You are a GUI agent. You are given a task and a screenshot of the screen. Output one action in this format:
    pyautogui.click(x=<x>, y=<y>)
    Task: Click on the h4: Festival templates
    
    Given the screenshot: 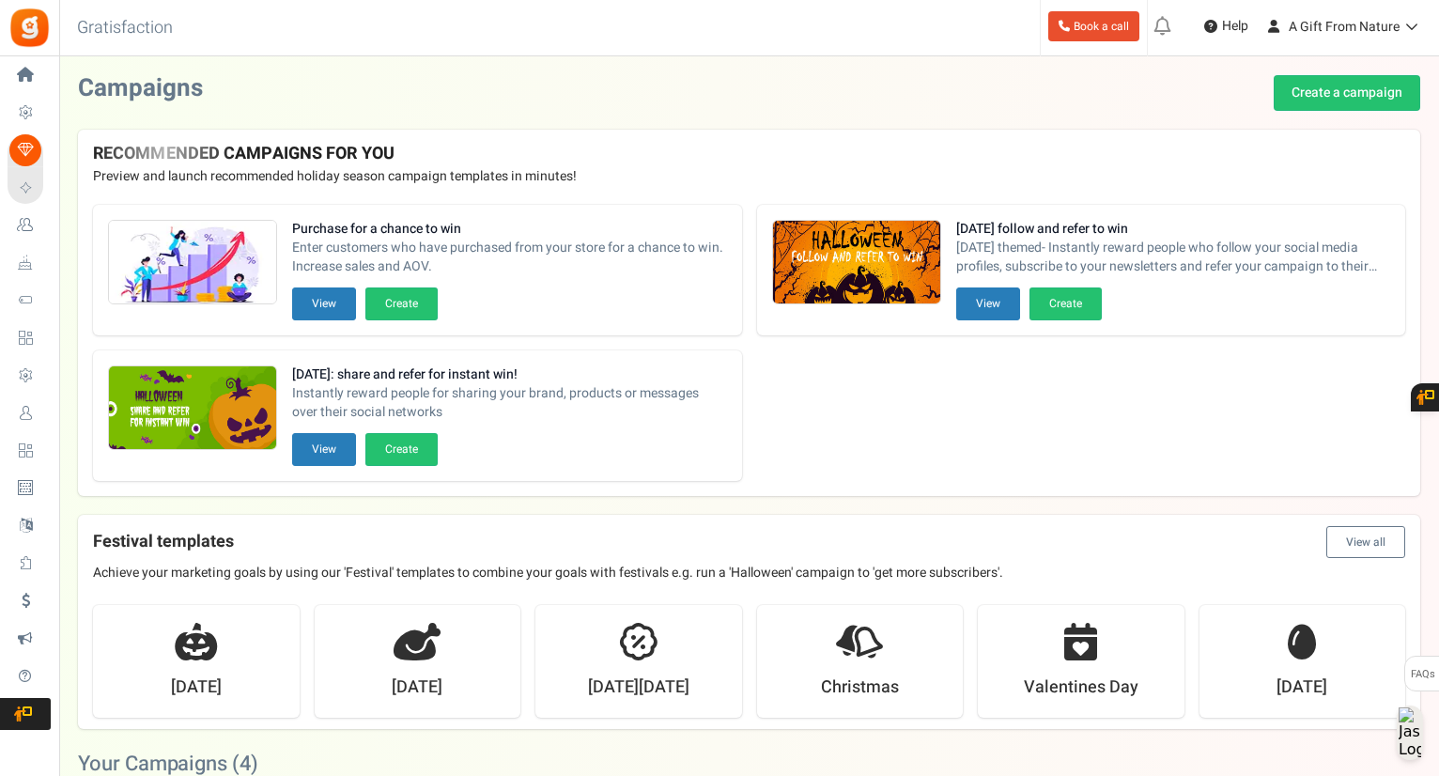 What is the action you would take?
    pyautogui.click(x=748, y=542)
    